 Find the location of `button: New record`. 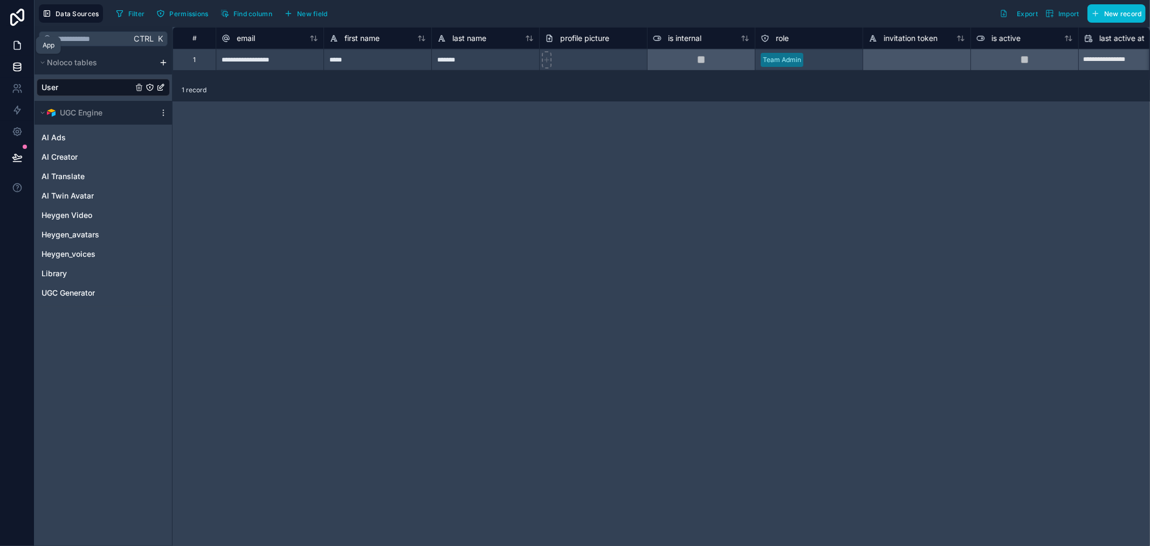

button: New record is located at coordinates (1117, 13).